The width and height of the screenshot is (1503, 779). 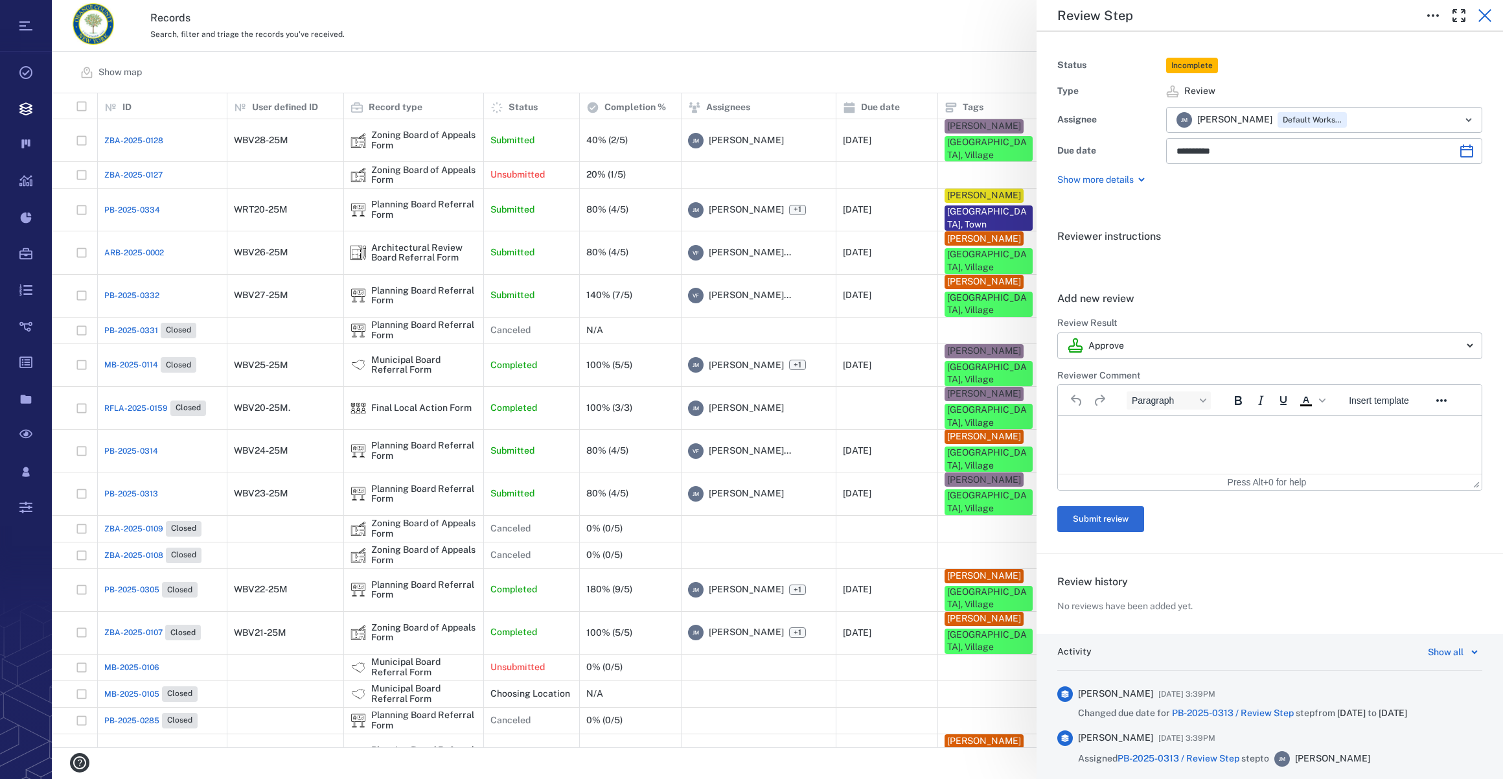 What do you see at coordinates (1312, 120) in the screenshot?
I see `span: Default Workspace` at bounding box center [1312, 120].